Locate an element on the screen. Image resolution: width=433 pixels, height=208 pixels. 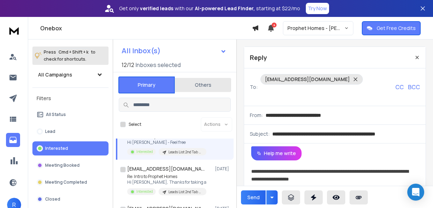
h1: All Inbox(s) is located at coordinates (141, 51).